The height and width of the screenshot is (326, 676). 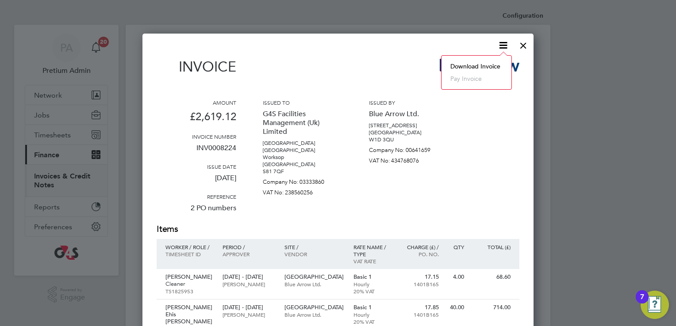 I want to click on p: Site /, so click(x=314, y=247).